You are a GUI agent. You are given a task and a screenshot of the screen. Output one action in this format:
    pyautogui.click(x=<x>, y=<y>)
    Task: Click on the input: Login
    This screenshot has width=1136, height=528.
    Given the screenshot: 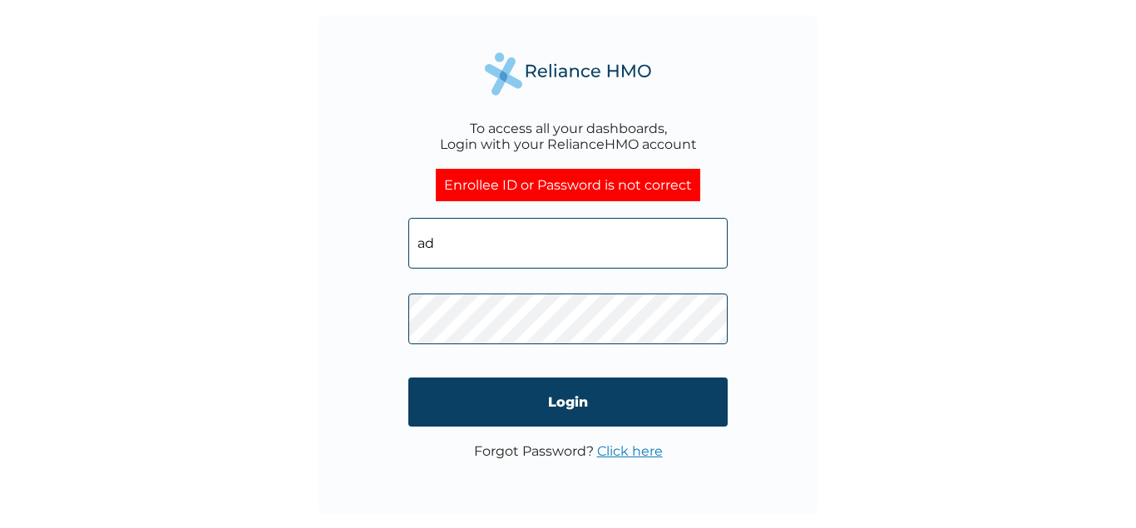 What is the action you would take?
    pyautogui.click(x=568, y=402)
    